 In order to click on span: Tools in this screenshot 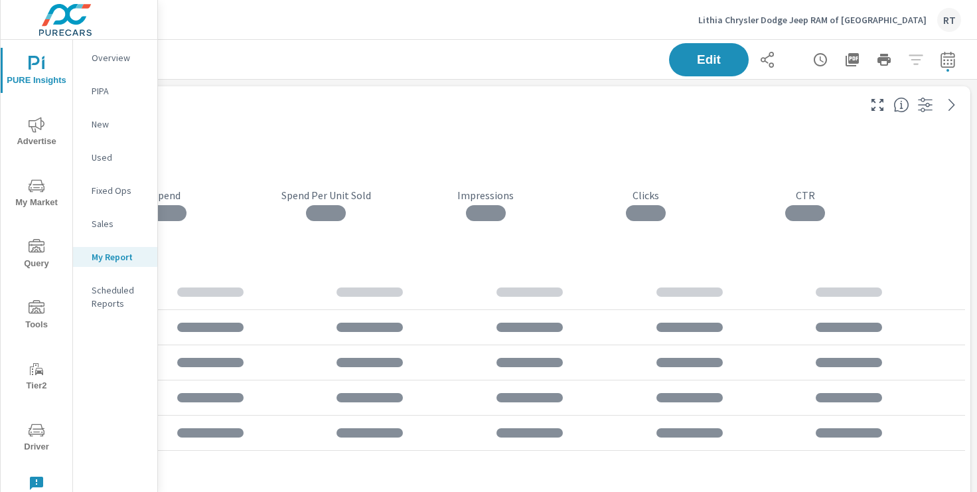, I will do `click(37, 316)`.